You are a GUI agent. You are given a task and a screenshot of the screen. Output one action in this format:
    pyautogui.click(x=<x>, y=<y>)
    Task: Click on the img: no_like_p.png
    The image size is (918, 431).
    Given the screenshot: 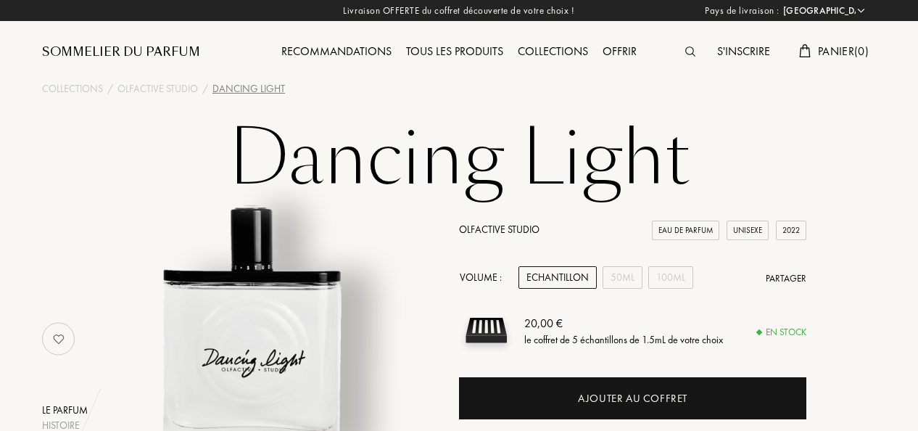 What is the action you would take?
    pyautogui.click(x=59, y=339)
    